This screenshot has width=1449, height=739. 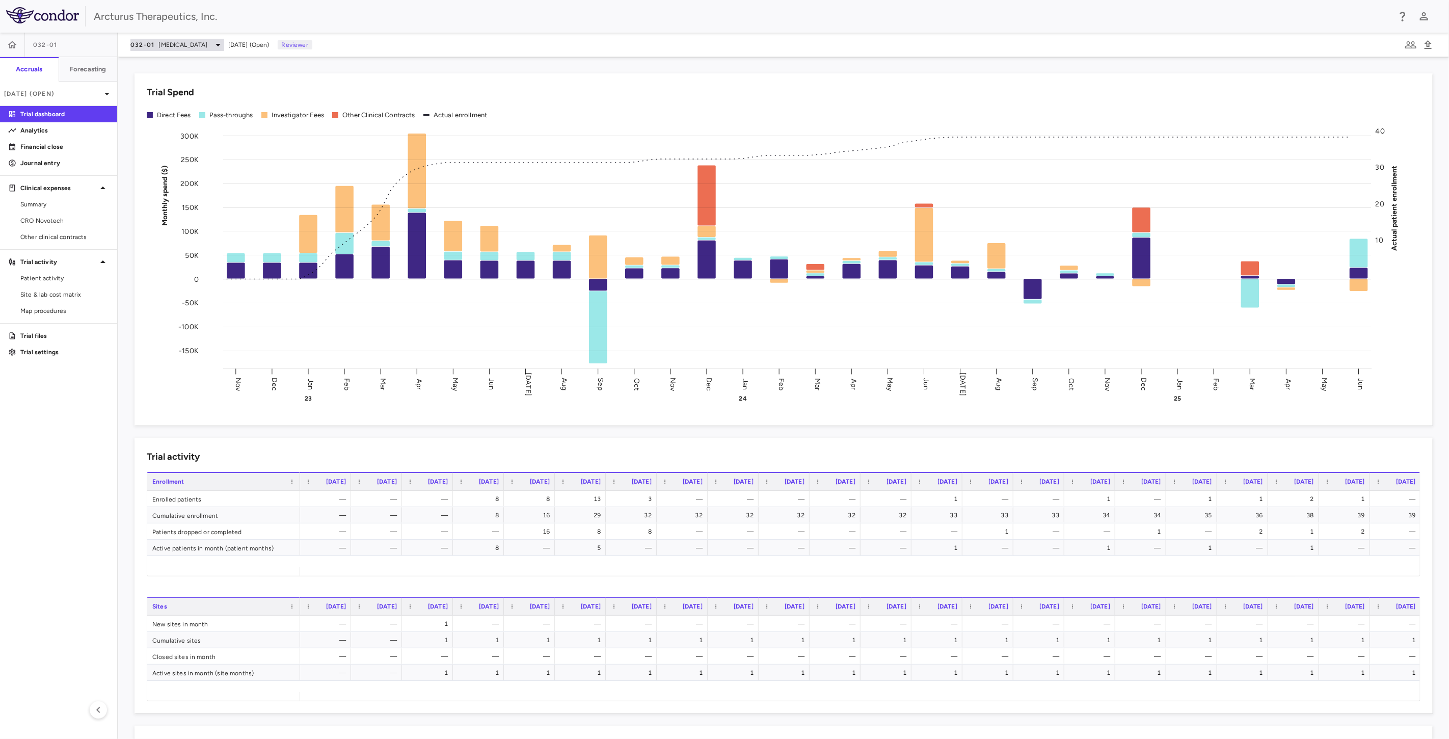 I want to click on img: logo-full-BYUhSk78.svg, so click(x=42, y=15).